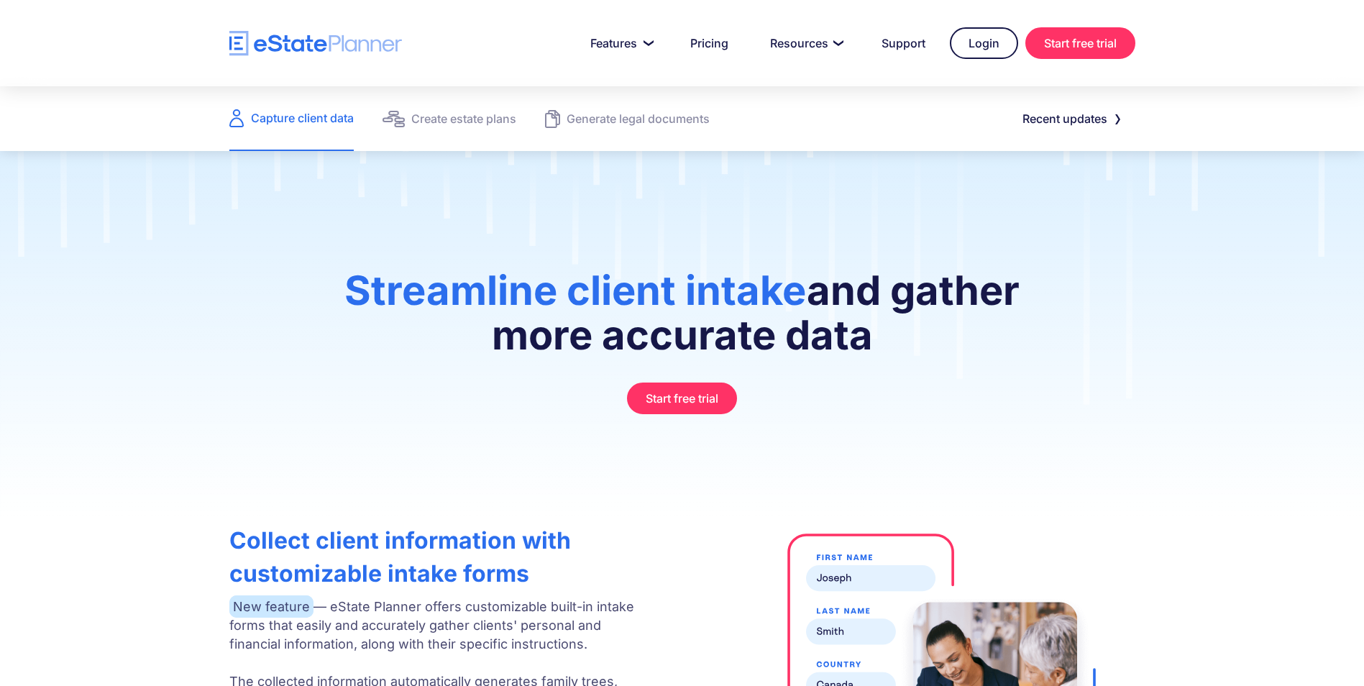 The image size is (1364, 686). I want to click on a: home, so click(316, 43).